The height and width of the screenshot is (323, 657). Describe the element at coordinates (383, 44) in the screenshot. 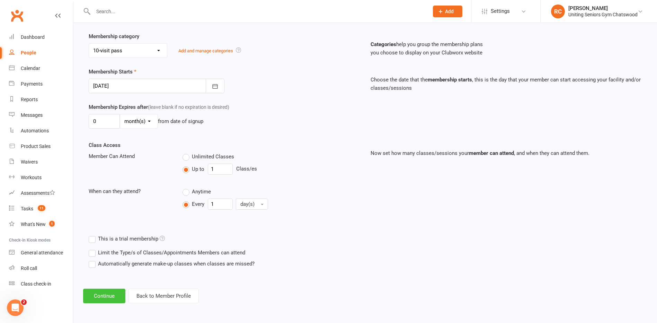

I see `strong: Categories` at that location.